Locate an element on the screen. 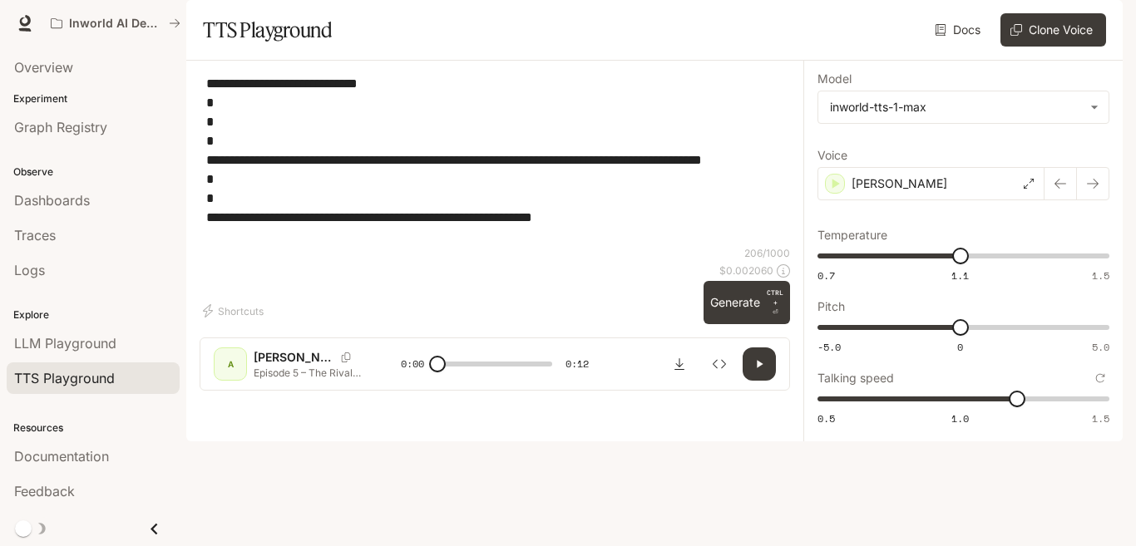  p: Episode 5 – The Rival Revealed . . . He thought he was alone… until a rival appeared, calm, calcu... is located at coordinates (307, 373).